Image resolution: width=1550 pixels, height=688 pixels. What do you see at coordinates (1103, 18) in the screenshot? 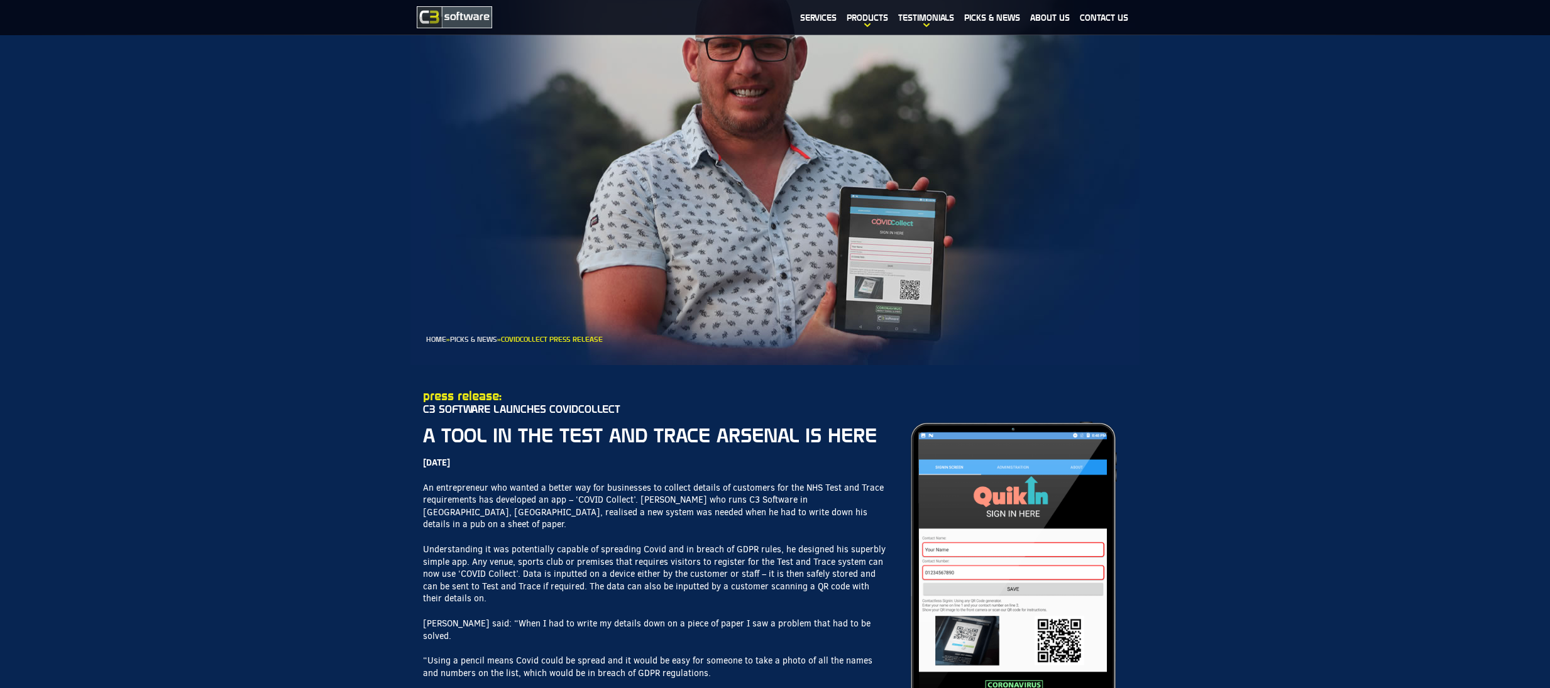
I see `a: Contact Us` at bounding box center [1103, 18].